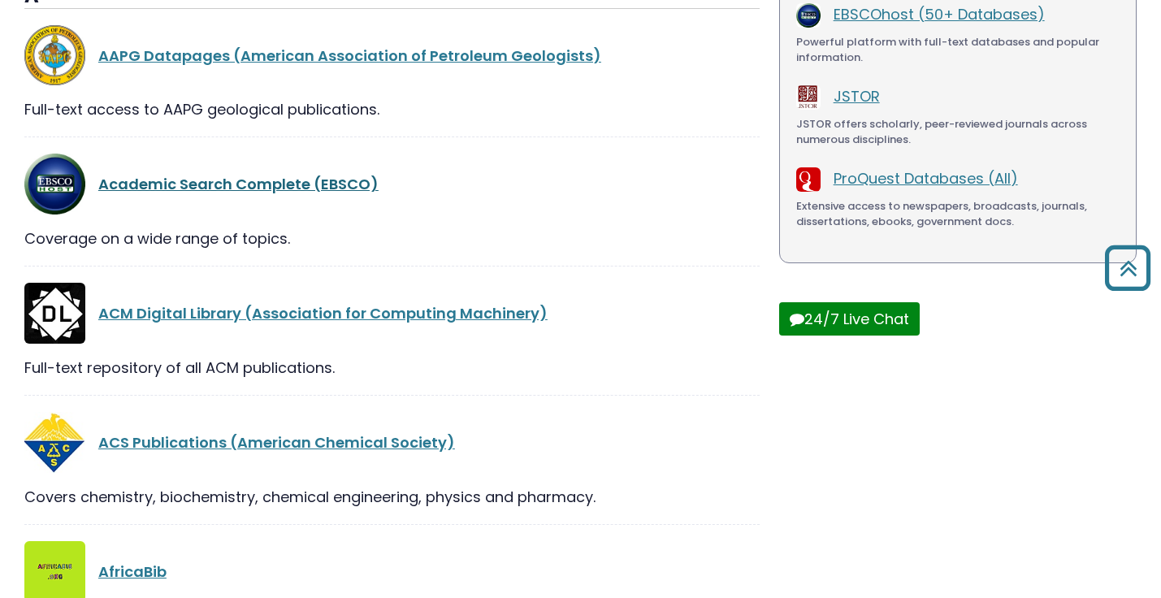  I want to click on div: Powerful platform with full-text databases and popular information., so click(958, 50).